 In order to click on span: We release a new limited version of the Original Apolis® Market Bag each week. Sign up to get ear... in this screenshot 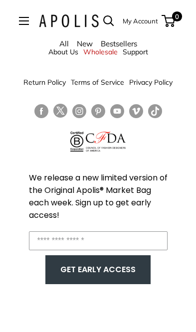, I will do `click(98, 197)`.